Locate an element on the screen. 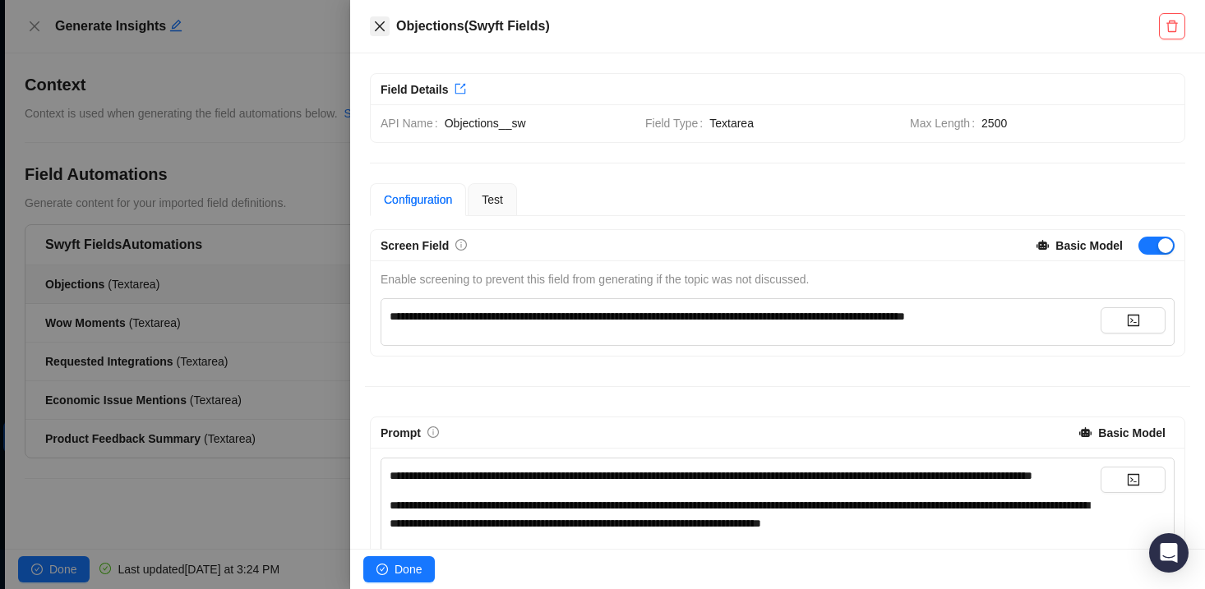 Image resolution: width=1205 pixels, height=589 pixels. span: Done is located at coordinates (408, 570).